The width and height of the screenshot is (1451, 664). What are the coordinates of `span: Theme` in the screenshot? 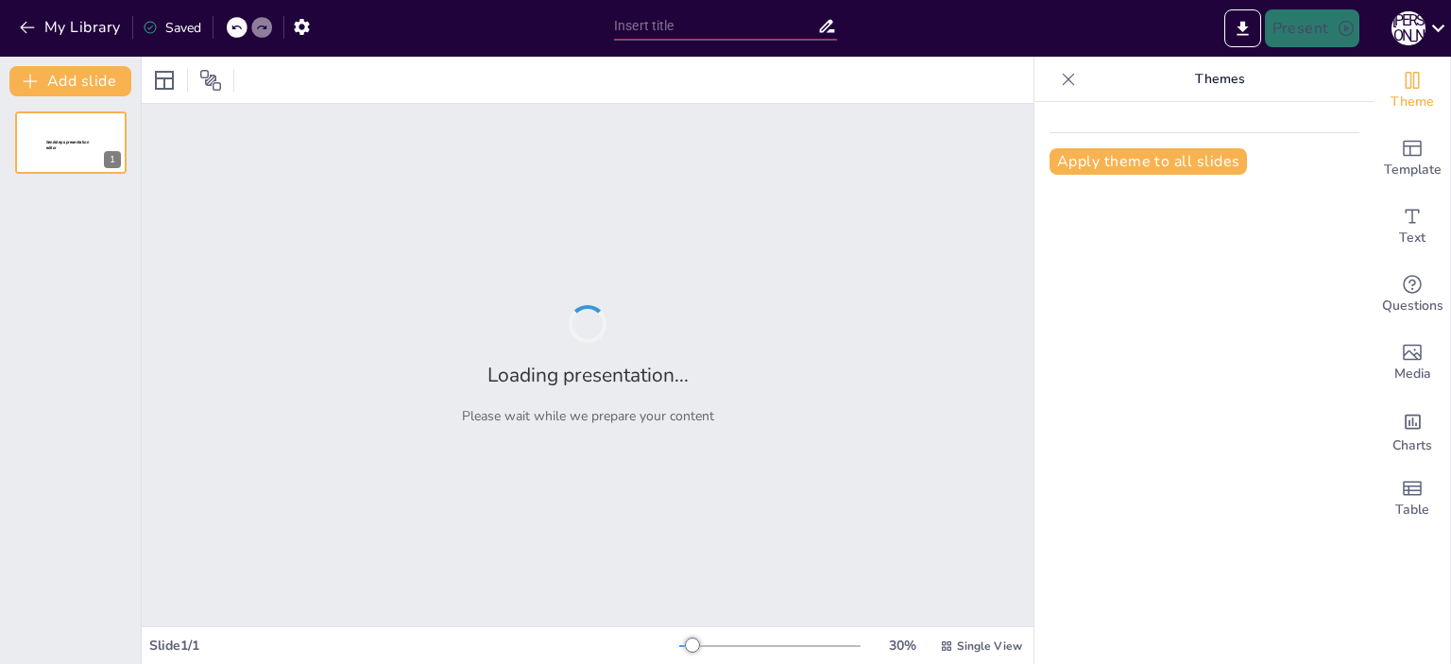 It's located at (1412, 102).